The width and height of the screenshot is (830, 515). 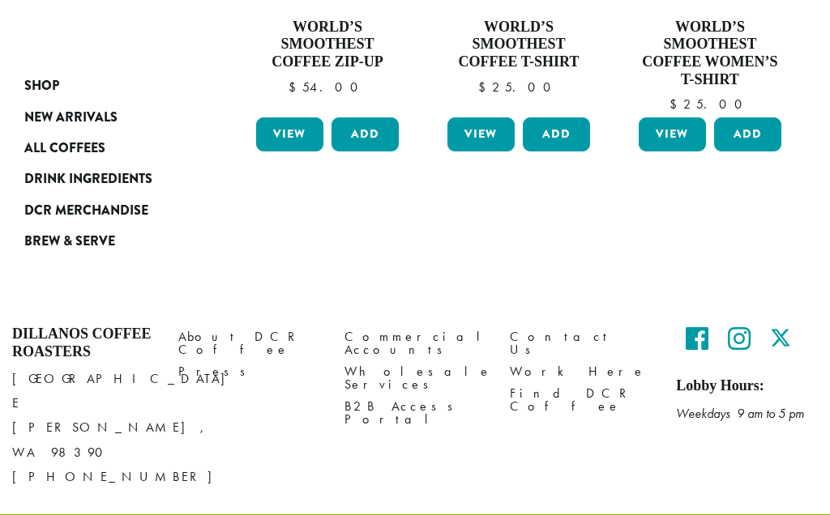 I want to click on h4: World’s Smoothest Coffee Women’s T-Shirt, so click(x=710, y=53).